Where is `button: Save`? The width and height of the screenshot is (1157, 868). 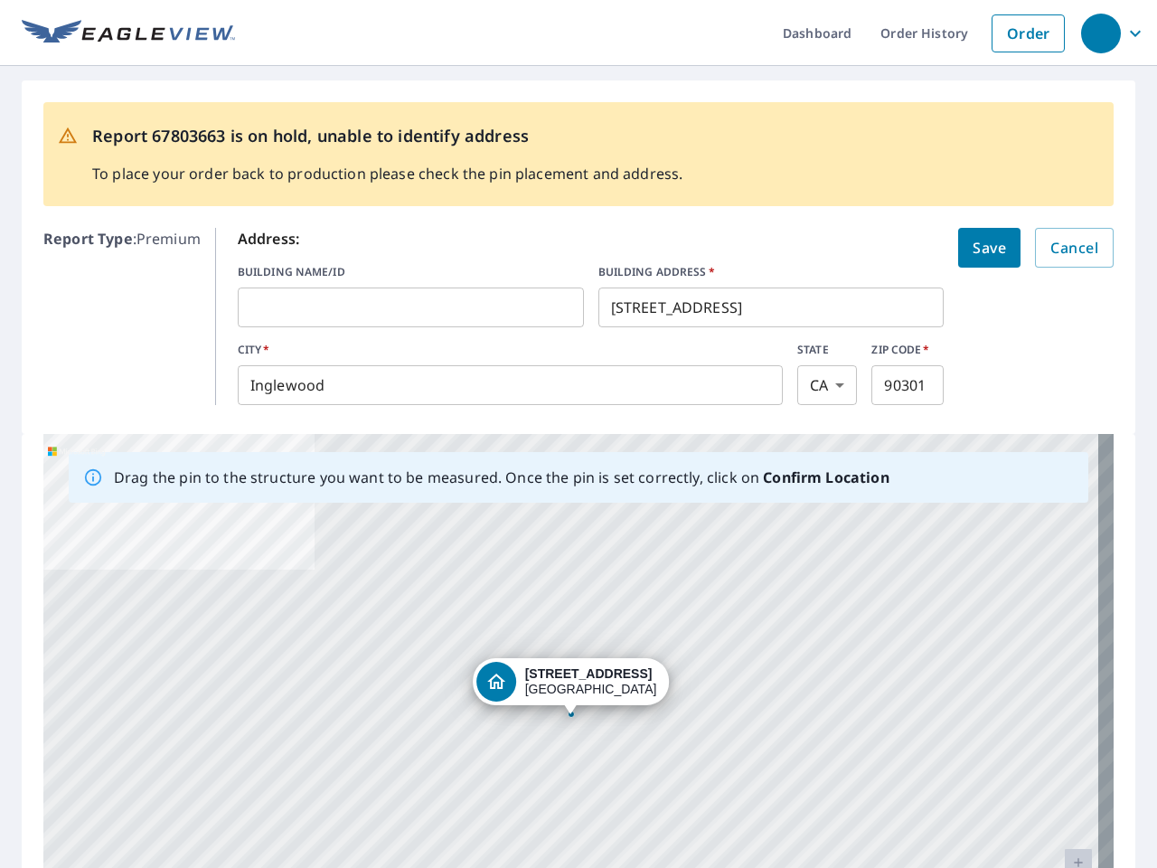
button: Save is located at coordinates (989, 248).